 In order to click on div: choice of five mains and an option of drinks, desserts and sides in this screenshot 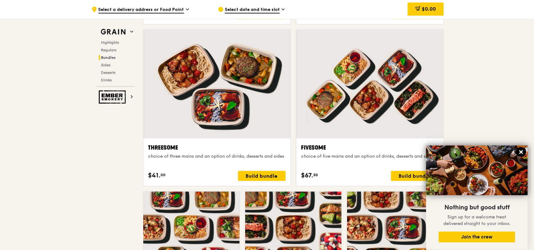, I will do `click(370, 157)`.